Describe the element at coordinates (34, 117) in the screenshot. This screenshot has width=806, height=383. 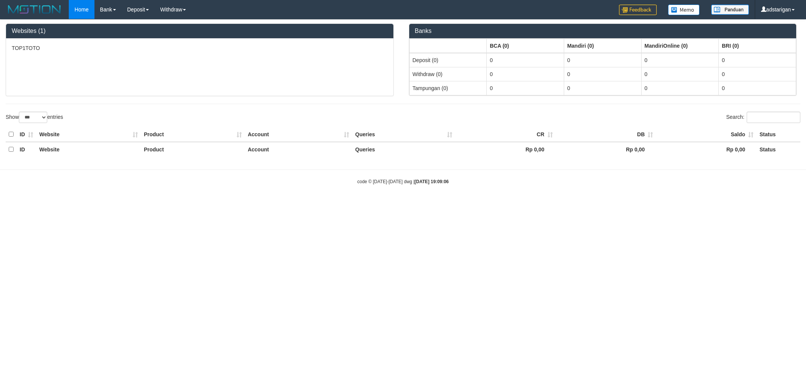
I see `label: Show entries` at that location.